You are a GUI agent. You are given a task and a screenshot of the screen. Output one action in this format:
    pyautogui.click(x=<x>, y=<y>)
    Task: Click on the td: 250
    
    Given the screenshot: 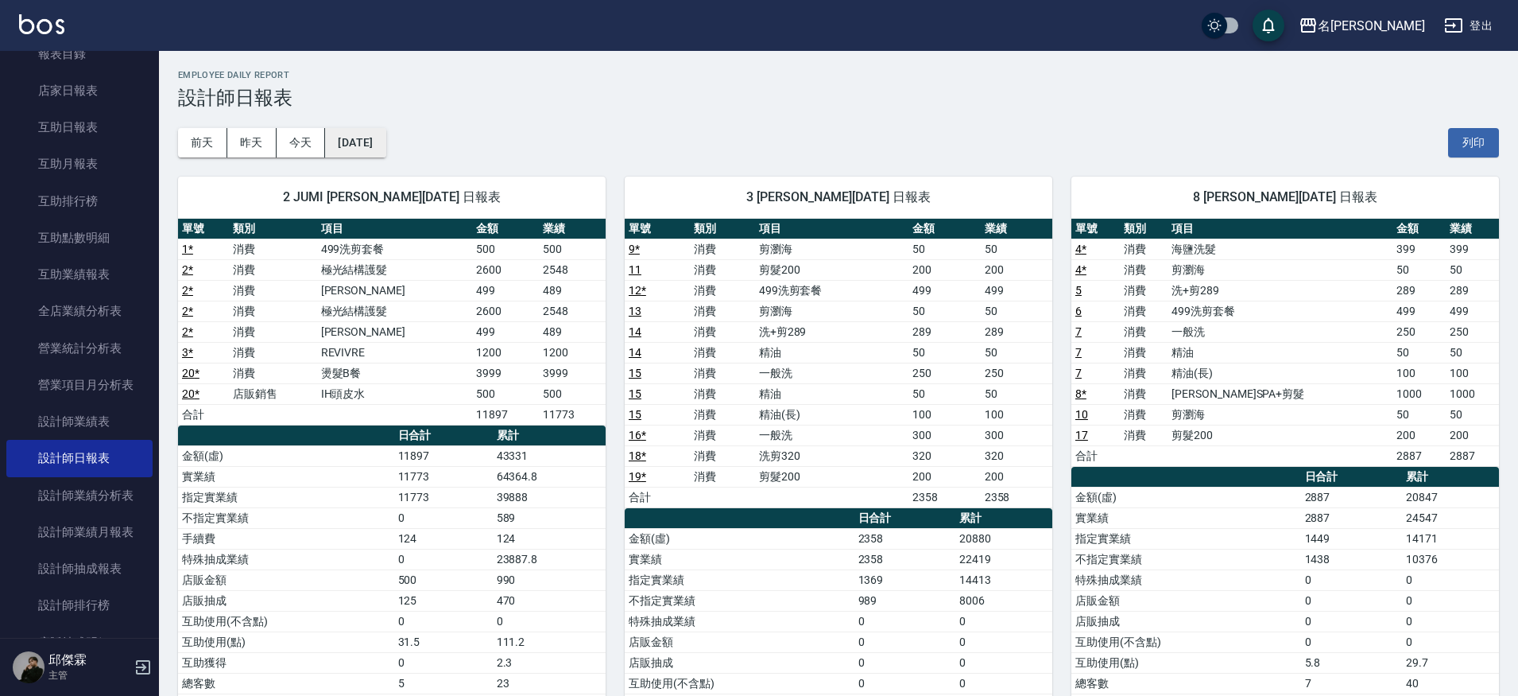 What is the action you would take?
    pyautogui.click(x=944, y=373)
    